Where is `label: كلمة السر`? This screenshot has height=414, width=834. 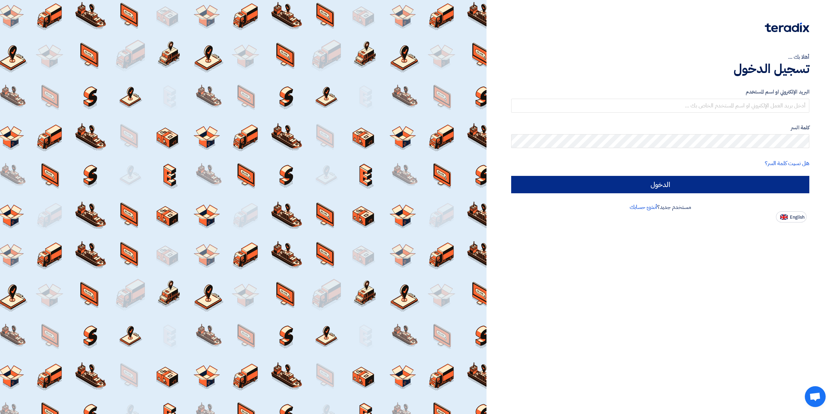 label: كلمة السر is located at coordinates (661, 128).